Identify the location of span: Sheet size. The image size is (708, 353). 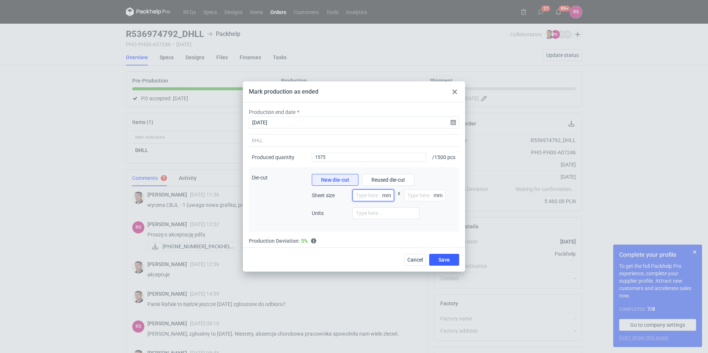
(330, 195).